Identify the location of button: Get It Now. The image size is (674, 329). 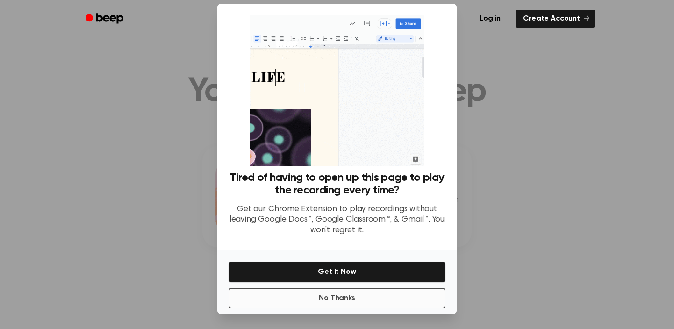
(337, 272).